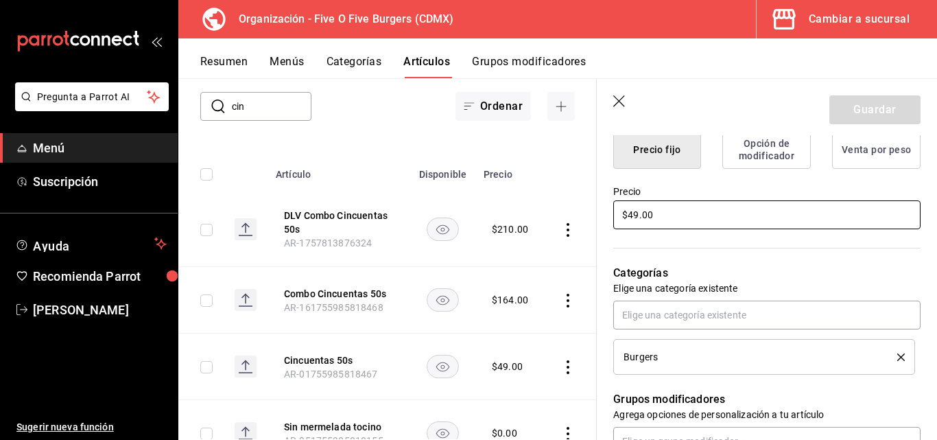 This screenshot has width=937, height=440. Describe the element at coordinates (767, 215) in the screenshot. I see `input: $0.00` at that location.